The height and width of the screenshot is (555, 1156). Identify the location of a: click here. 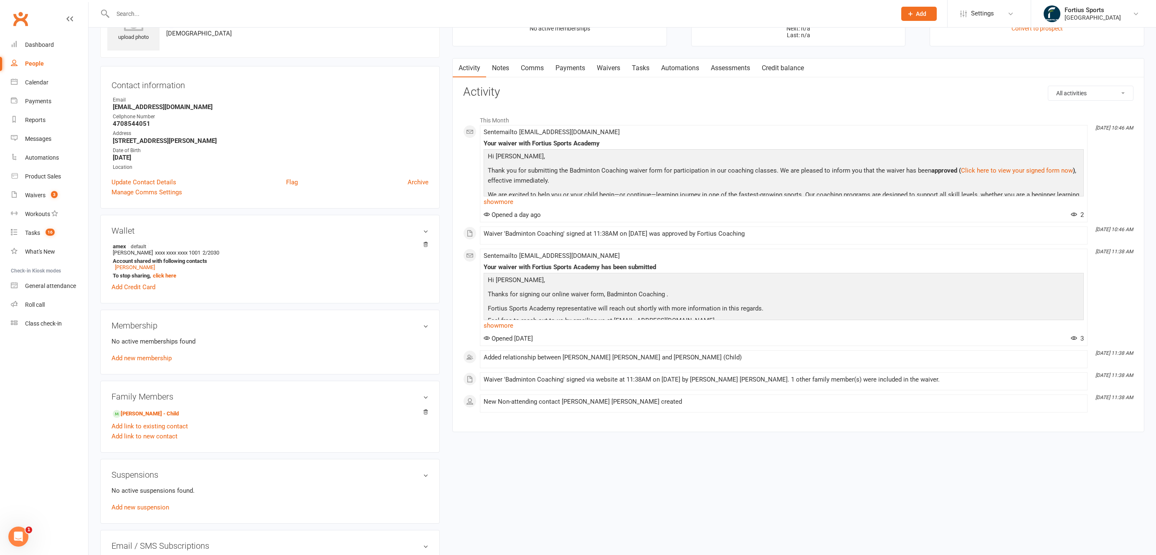
(165, 275).